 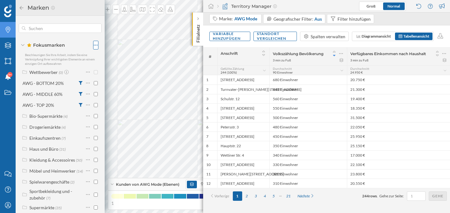 I want to click on span: 244, so click(x=366, y=195).